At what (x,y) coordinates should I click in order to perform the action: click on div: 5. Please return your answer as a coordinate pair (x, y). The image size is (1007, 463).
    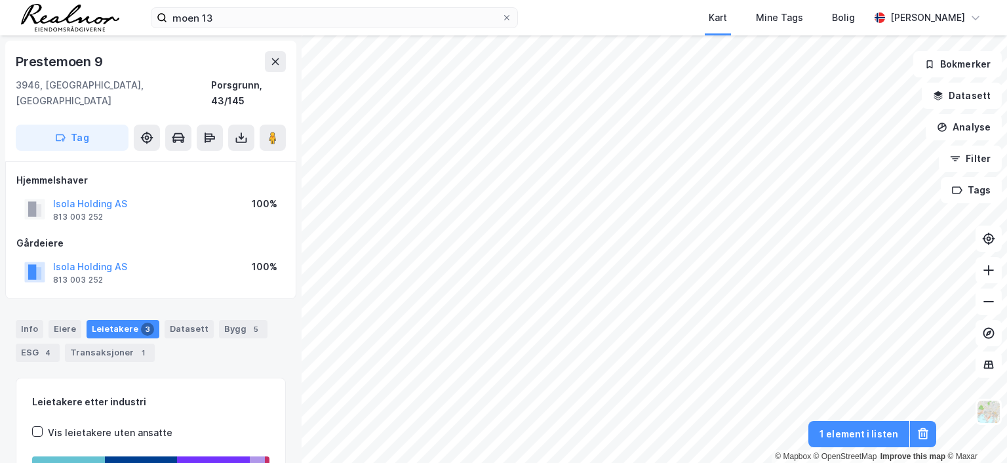
    Looking at the image, I should click on (256, 329).